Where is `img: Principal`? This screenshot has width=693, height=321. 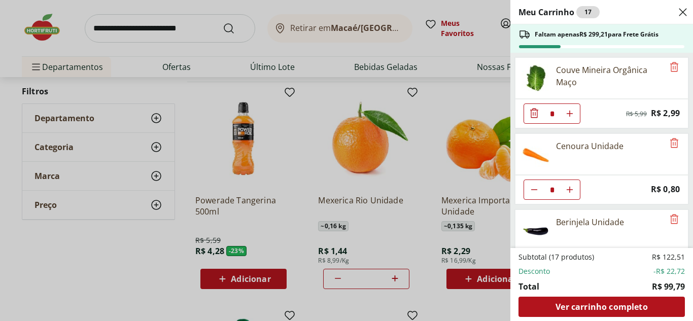
img: Principal is located at coordinates (535, 78).